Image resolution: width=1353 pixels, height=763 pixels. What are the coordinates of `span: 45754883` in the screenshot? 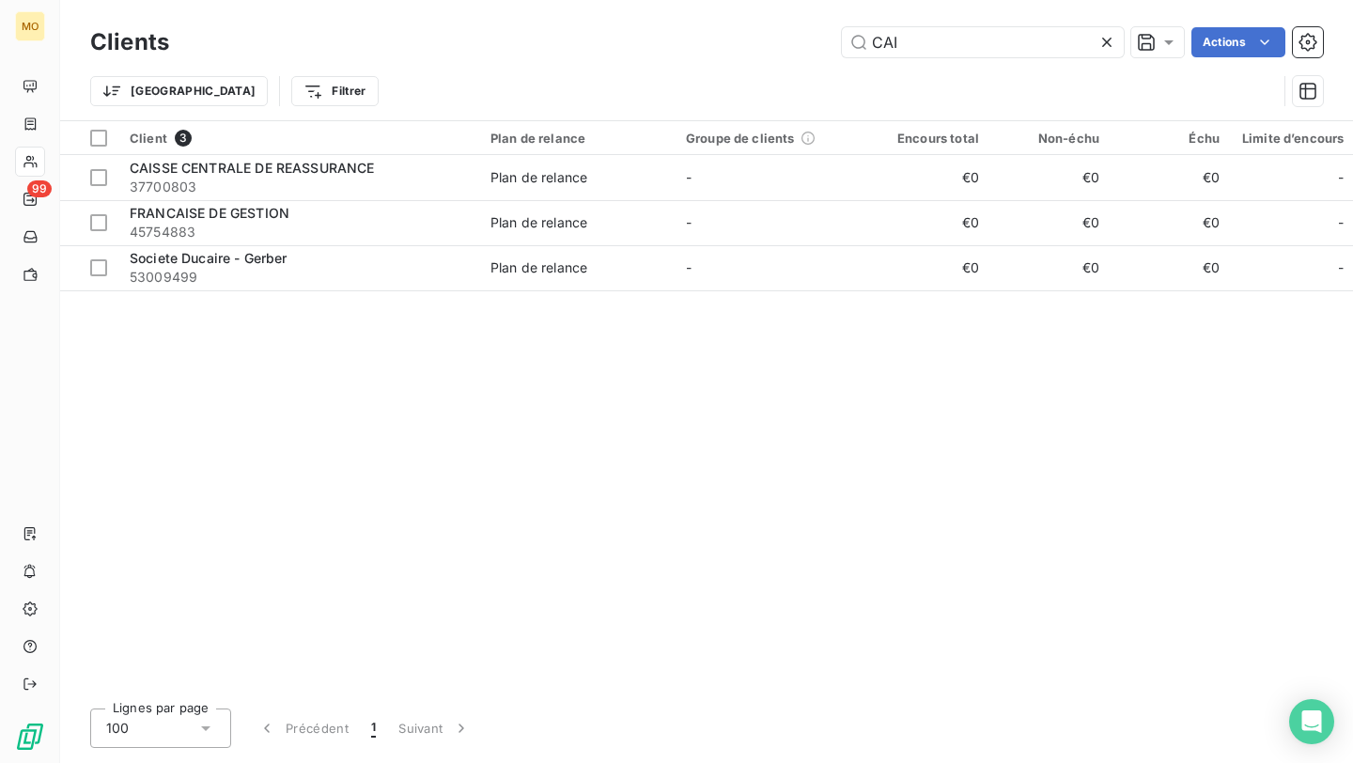 It's located at (299, 232).